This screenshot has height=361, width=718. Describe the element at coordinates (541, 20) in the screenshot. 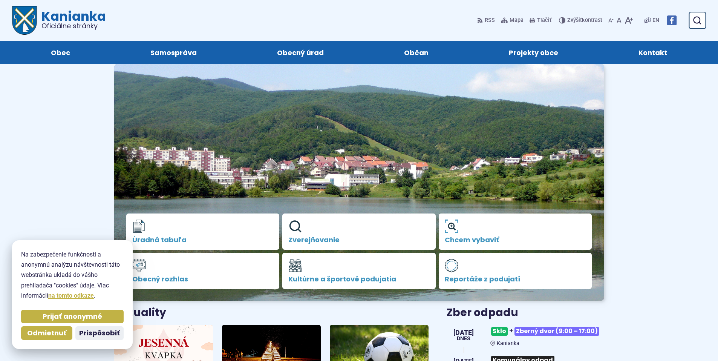

I see `button: Tlačiť` at that location.